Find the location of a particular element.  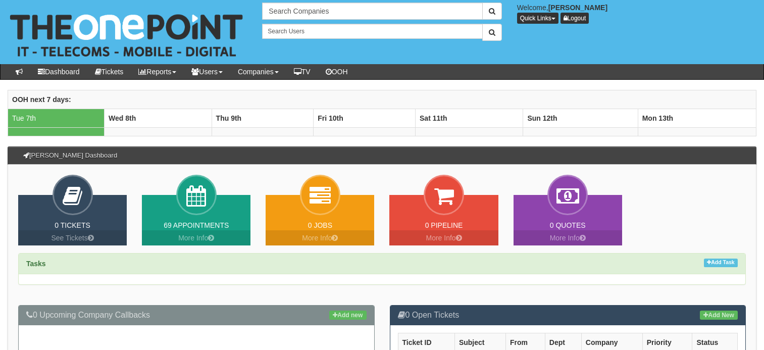

h3: 0 Upcoming Company Callbacks is located at coordinates (196, 315).